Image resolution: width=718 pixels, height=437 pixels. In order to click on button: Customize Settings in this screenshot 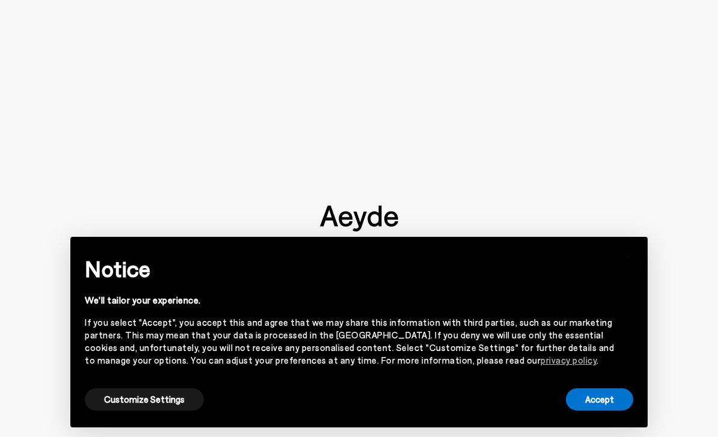, I will do `click(144, 399)`.